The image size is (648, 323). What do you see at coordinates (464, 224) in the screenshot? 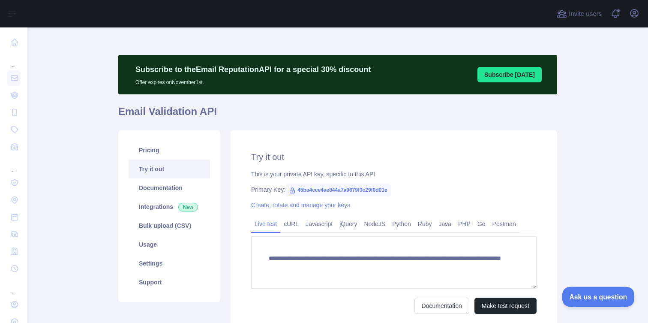
I see `a: PHP` at bounding box center [464, 224].